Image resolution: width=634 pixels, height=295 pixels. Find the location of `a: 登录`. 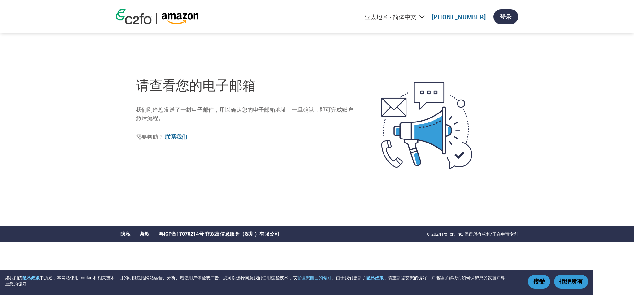

a: 登录 is located at coordinates (506, 17).